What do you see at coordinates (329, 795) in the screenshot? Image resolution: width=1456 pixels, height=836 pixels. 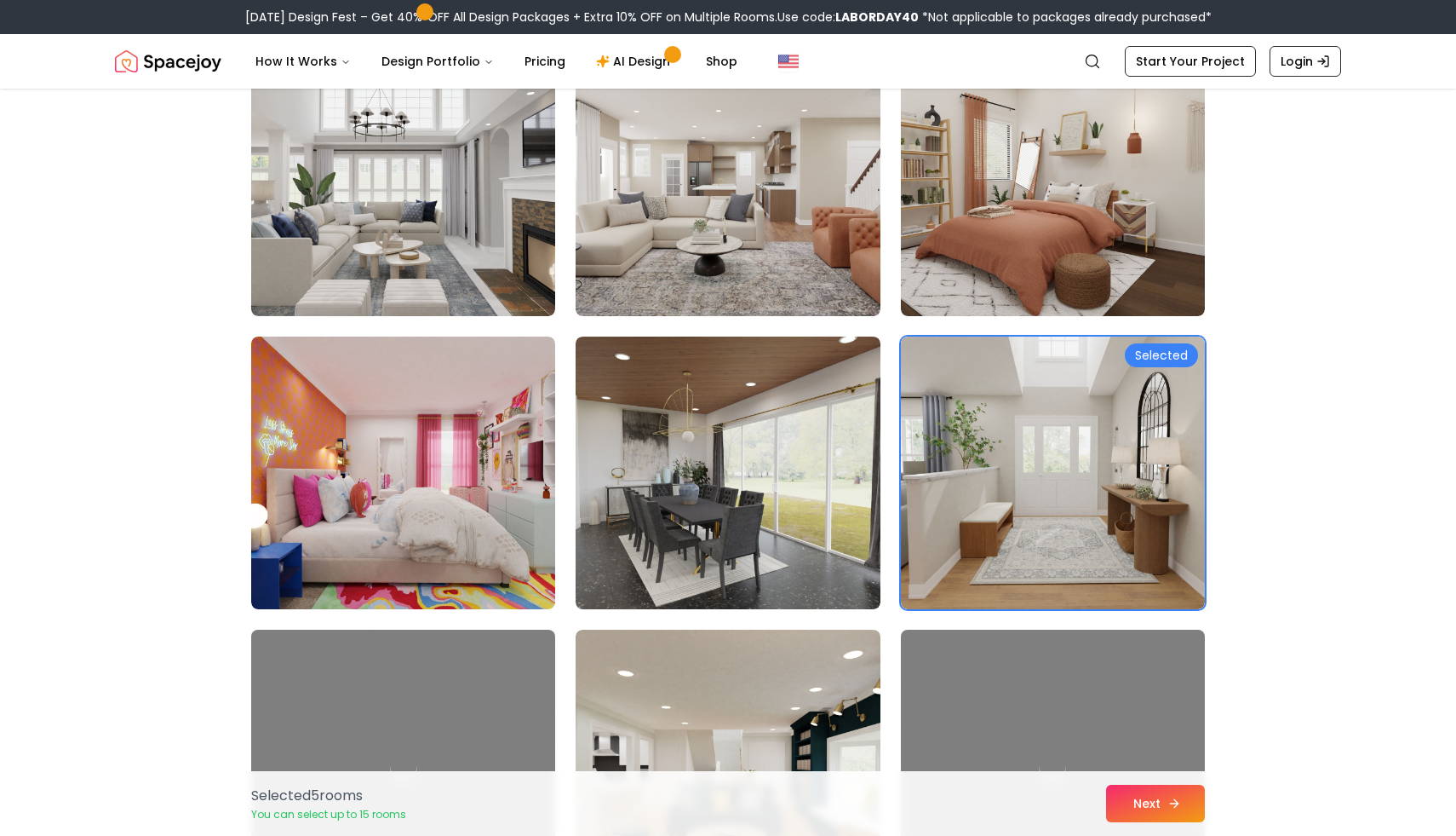 I see `p: Selected 5 room s` at bounding box center [329, 795].